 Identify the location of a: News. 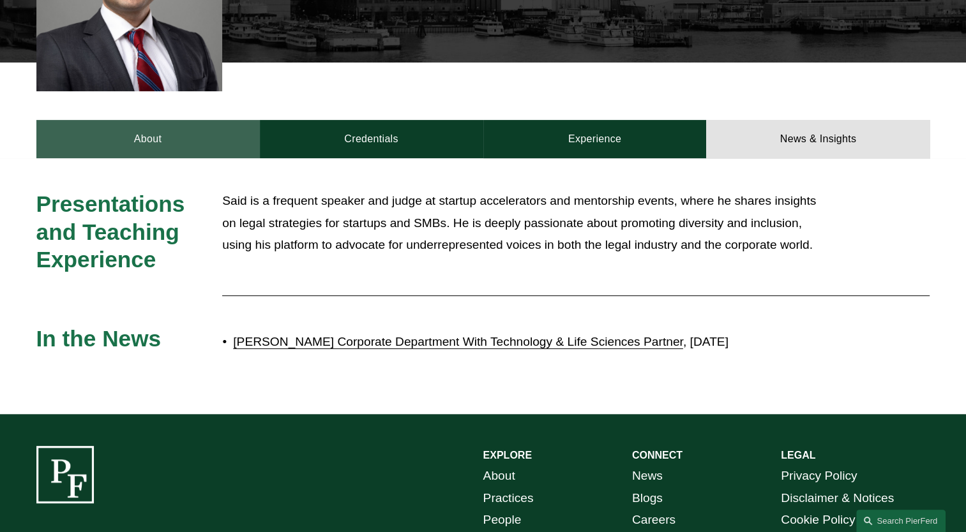
(647, 476).